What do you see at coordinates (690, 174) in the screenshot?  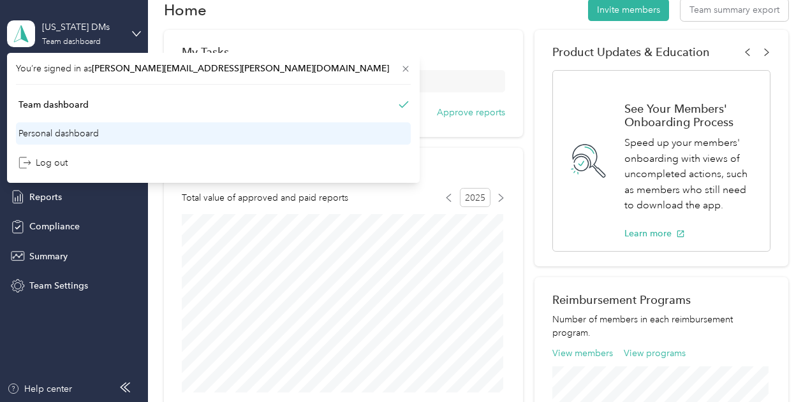 I see `p: Speed up your members' onboarding with views of uncompleted actions, such as members who still ne...` at bounding box center [690, 174].